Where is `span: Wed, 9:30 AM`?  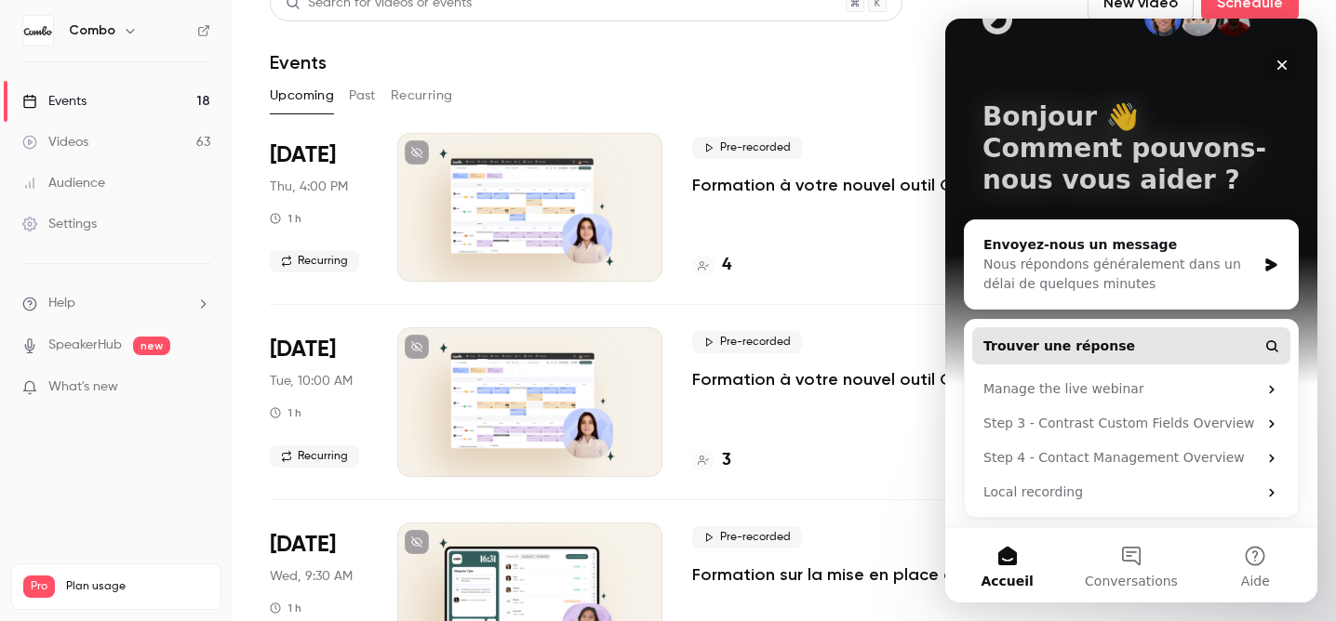
span: Wed, 9:30 AM is located at coordinates (311, 577).